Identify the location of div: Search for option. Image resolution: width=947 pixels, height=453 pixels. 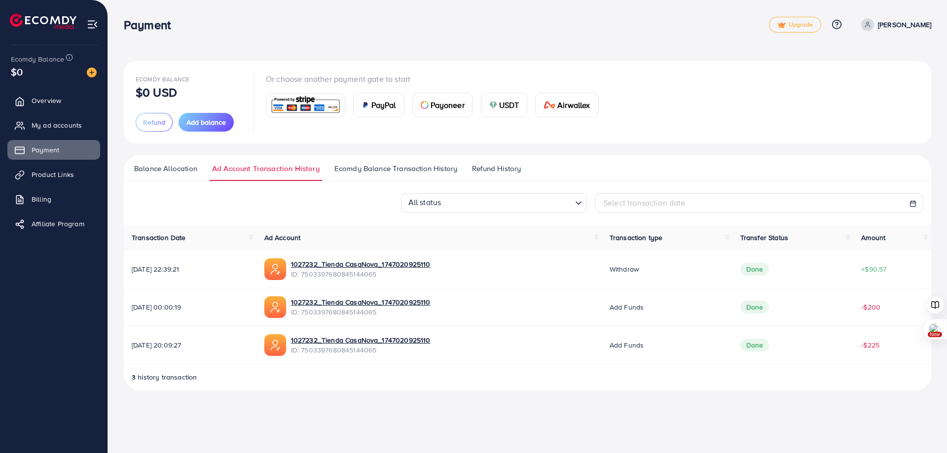
(493, 203).